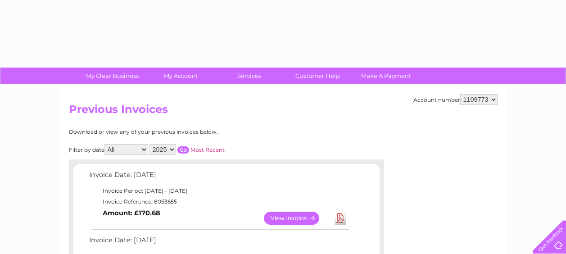 The height and width of the screenshot is (254, 566). What do you see at coordinates (455, 100) in the screenshot?
I see `div: Account number` at bounding box center [455, 100].